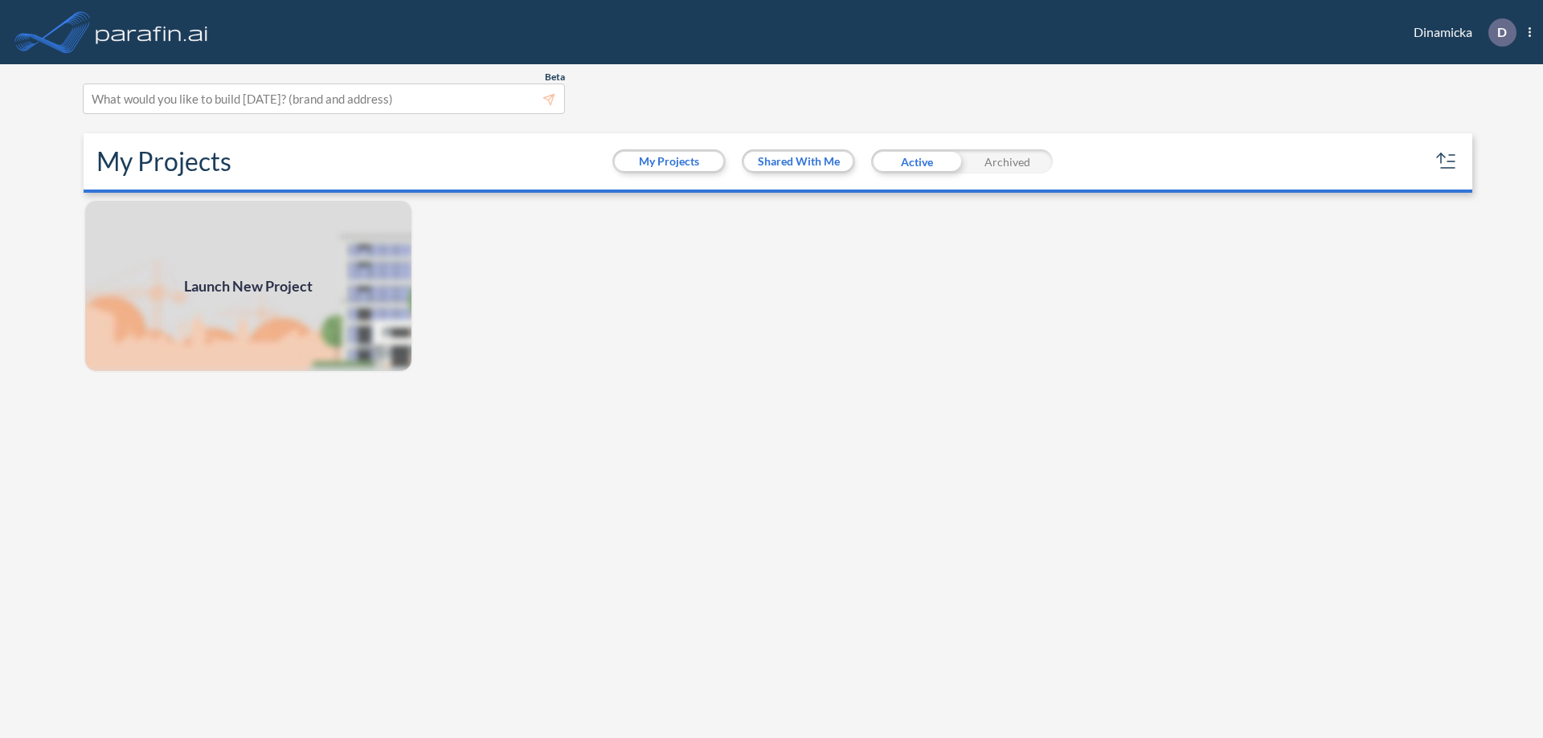  I want to click on button: sort, so click(1446, 162).